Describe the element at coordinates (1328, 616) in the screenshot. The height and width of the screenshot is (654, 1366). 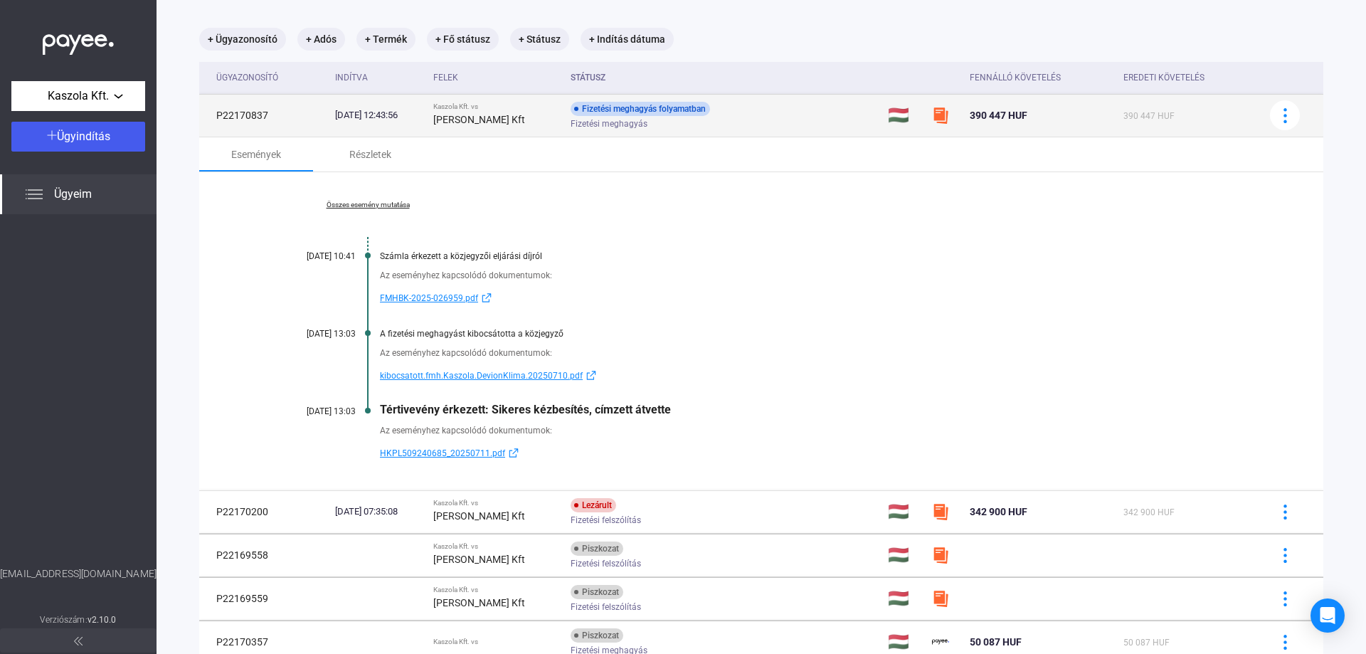
I see `div: Open Intercom Messenger` at that location.